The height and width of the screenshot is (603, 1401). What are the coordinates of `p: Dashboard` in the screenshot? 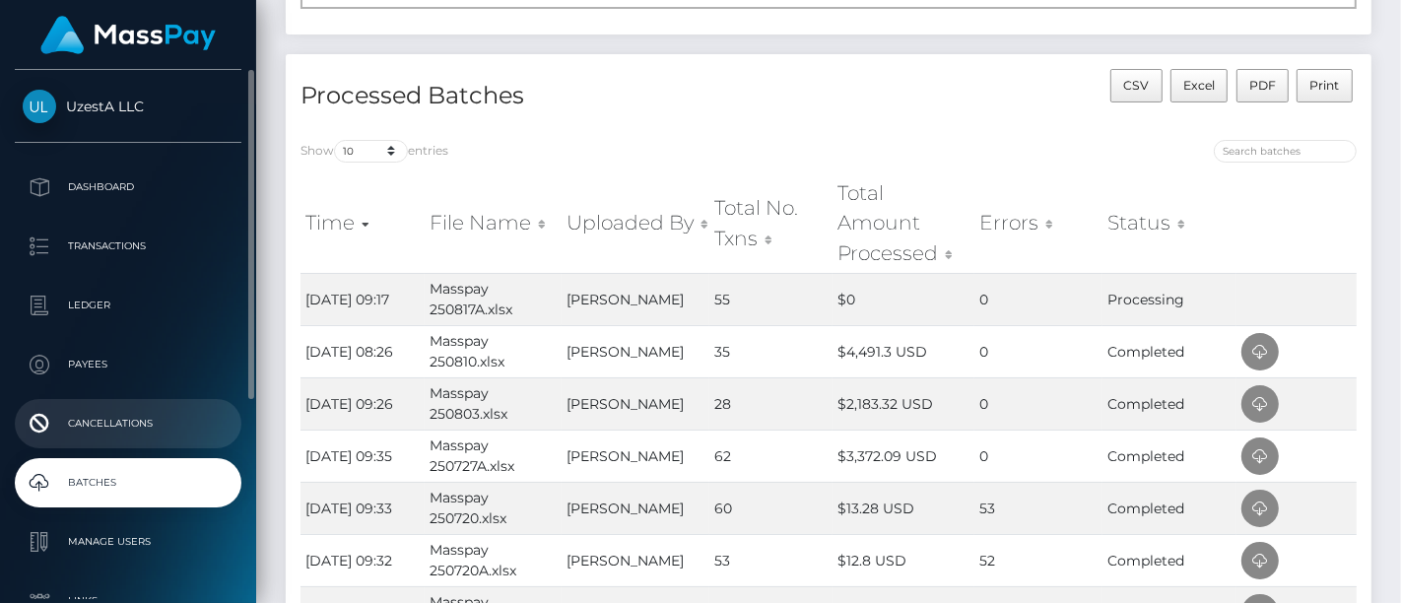 It's located at (128, 187).